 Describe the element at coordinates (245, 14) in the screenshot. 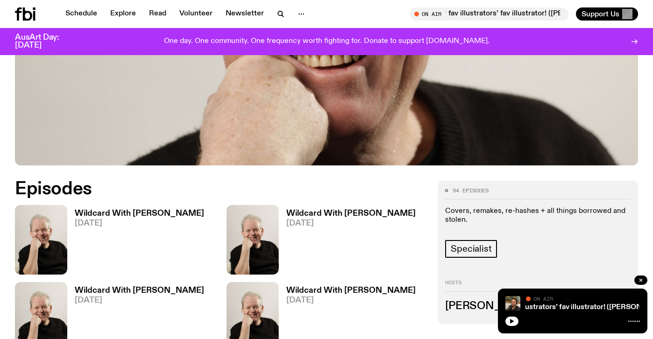

I see `a: Newsletter` at that location.